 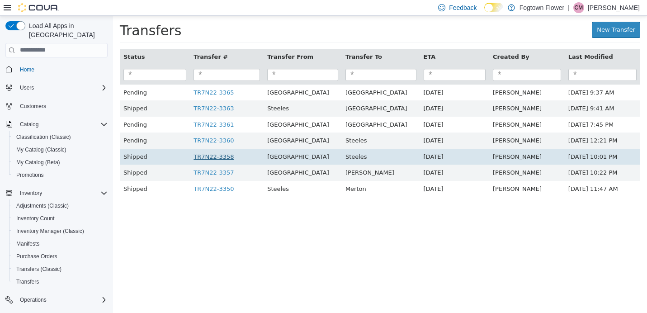 What do you see at coordinates (42, 206) in the screenshot?
I see `a: Adjustments (Classic)` at bounding box center [42, 206].